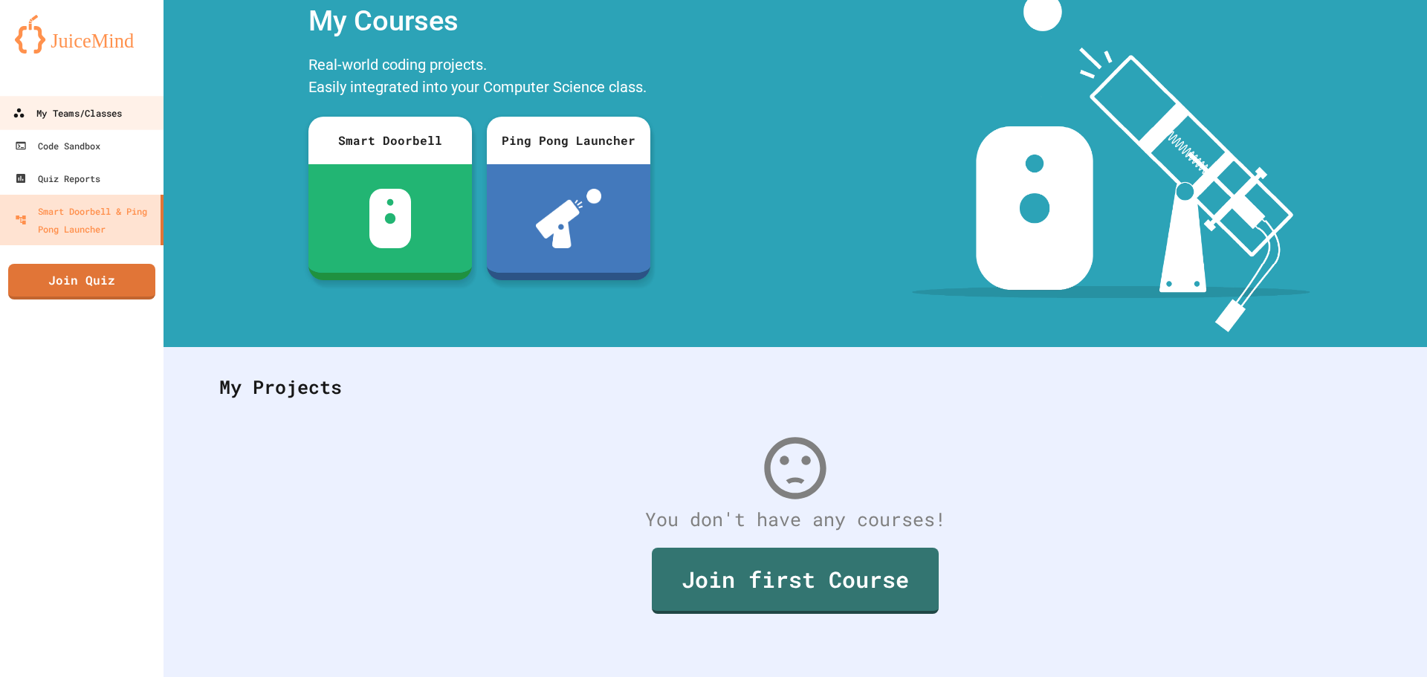 The image size is (1427, 677). What do you see at coordinates (82, 282) in the screenshot?
I see `a: Join Quiz` at bounding box center [82, 282].